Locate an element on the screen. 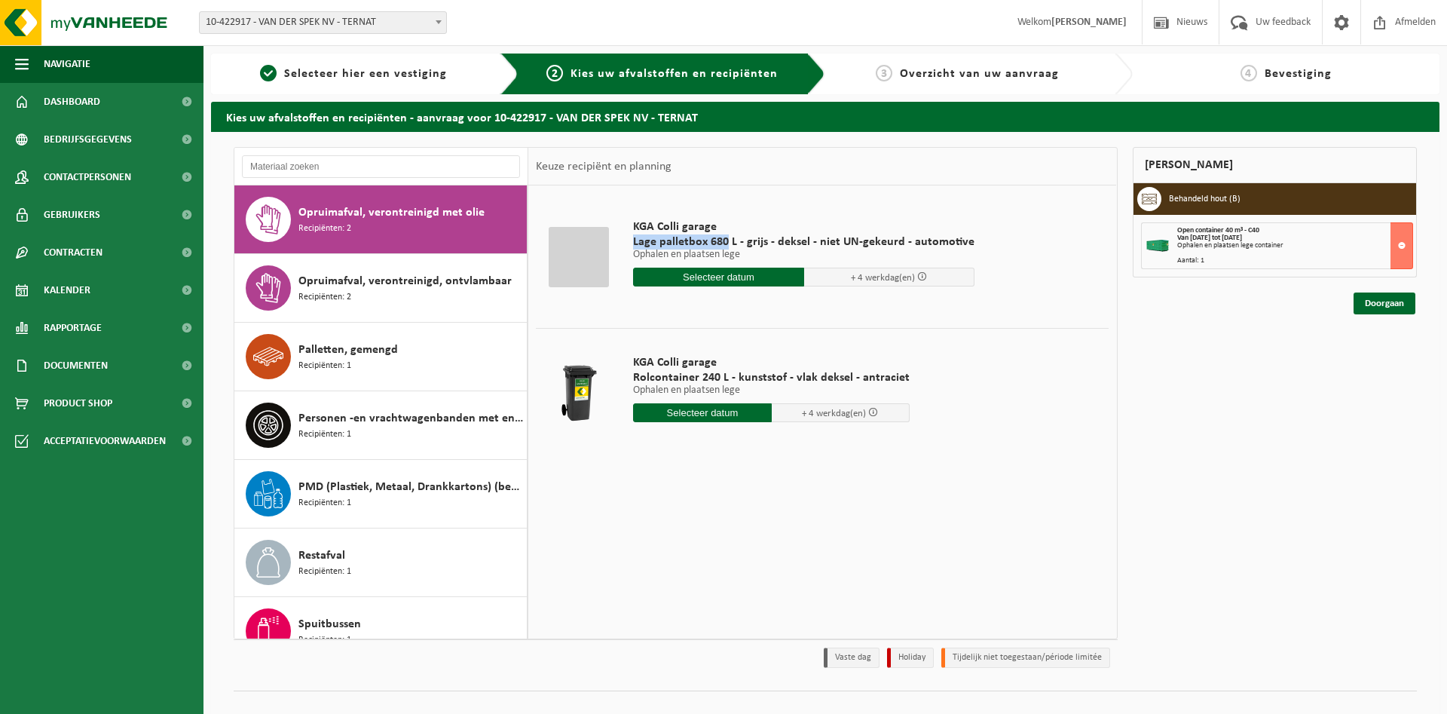 This screenshot has height=714, width=1447. span: Restafval is located at coordinates (322, 556).